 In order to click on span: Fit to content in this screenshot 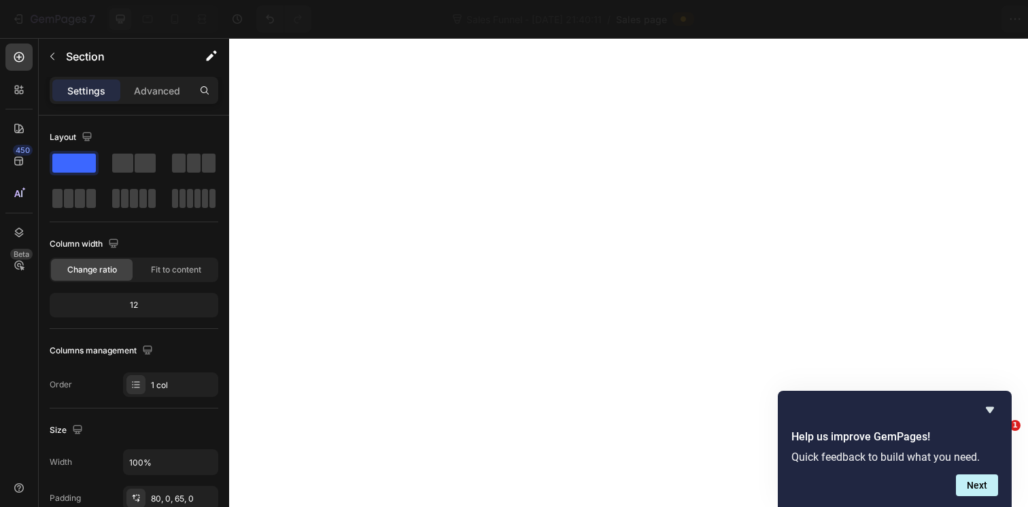, I will do `click(176, 270)`.